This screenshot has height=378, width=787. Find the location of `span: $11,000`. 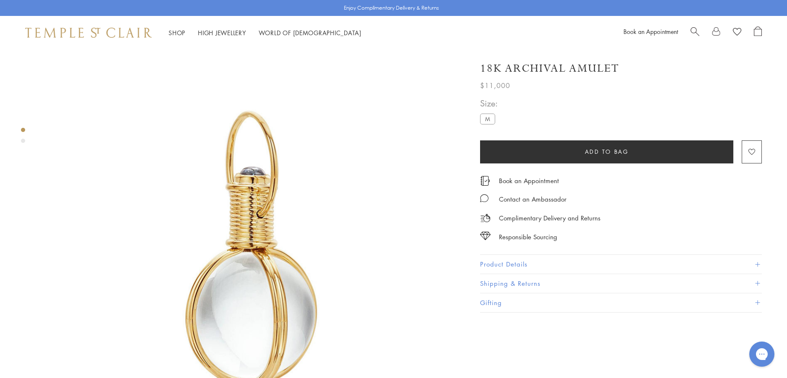

span: $11,000 is located at coordinates (495, 86).